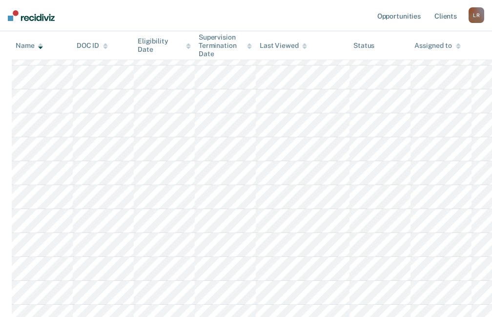 The height and width of the screenshot is (317, 492). I want to click on div: Last Viewed, so click(283, 45).